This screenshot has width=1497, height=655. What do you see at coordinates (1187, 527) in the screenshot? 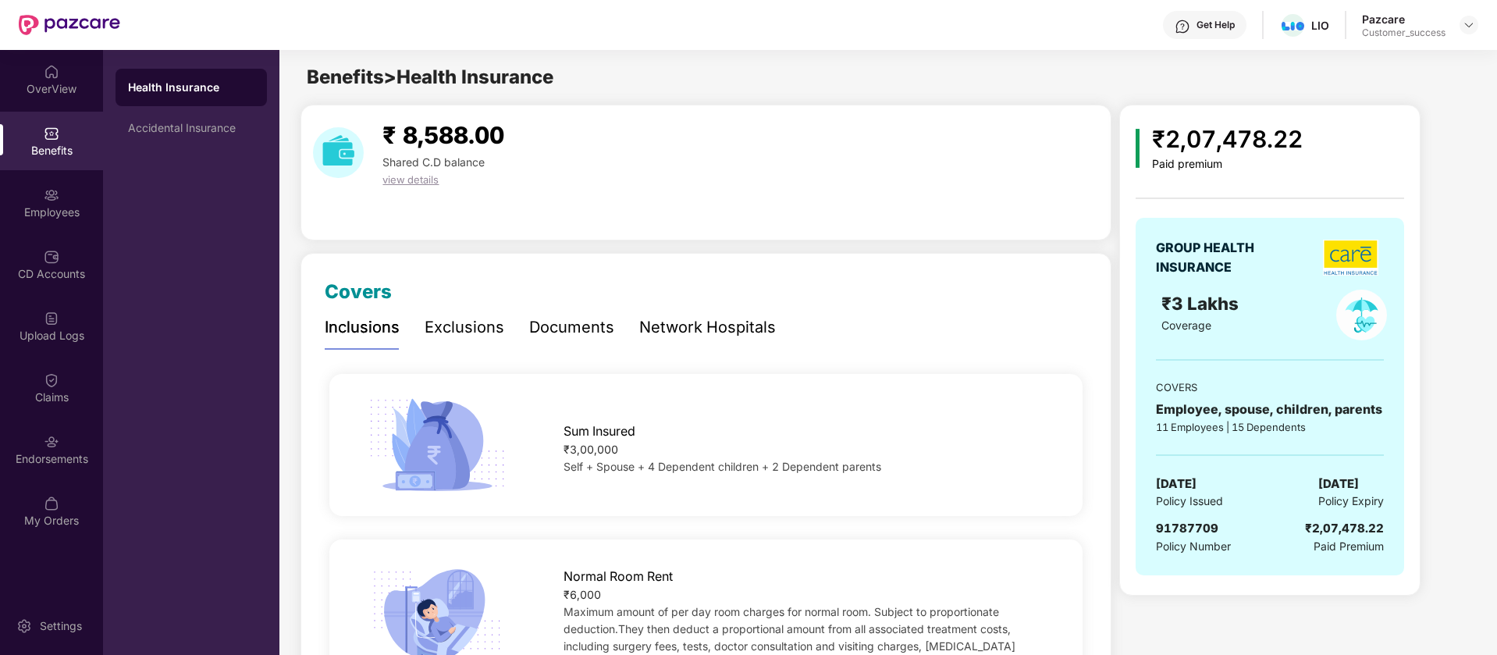
I see `span: 91787709` at bounding box center [1187, 527].